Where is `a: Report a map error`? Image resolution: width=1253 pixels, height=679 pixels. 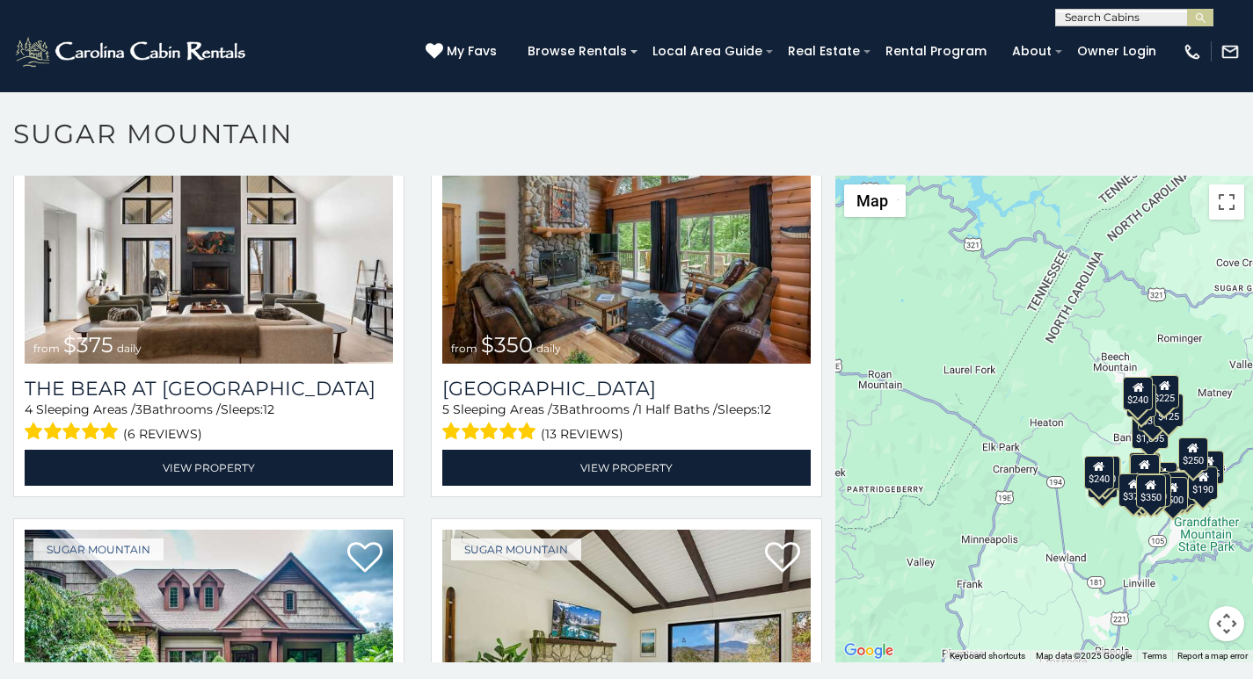
a: Report a map error is located at coordinates (1212, 656).